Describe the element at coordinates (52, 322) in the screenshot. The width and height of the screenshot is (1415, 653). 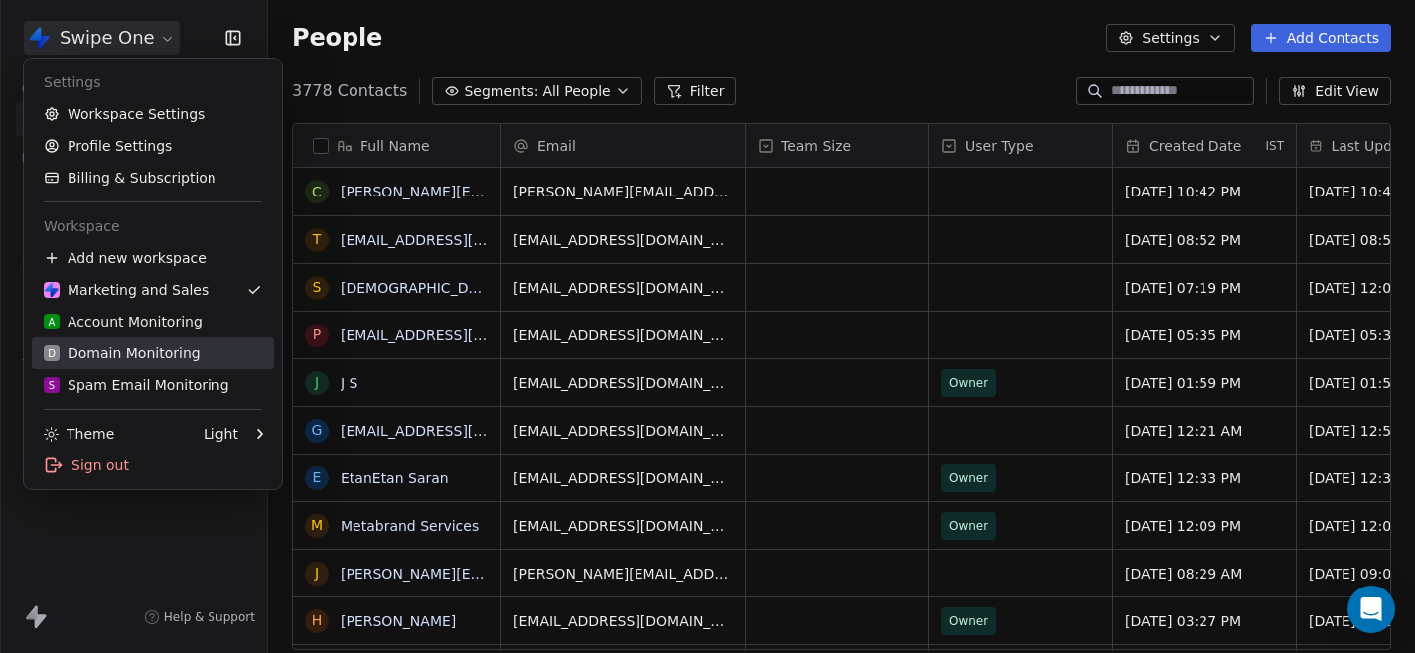
I see `span: A` at that location.